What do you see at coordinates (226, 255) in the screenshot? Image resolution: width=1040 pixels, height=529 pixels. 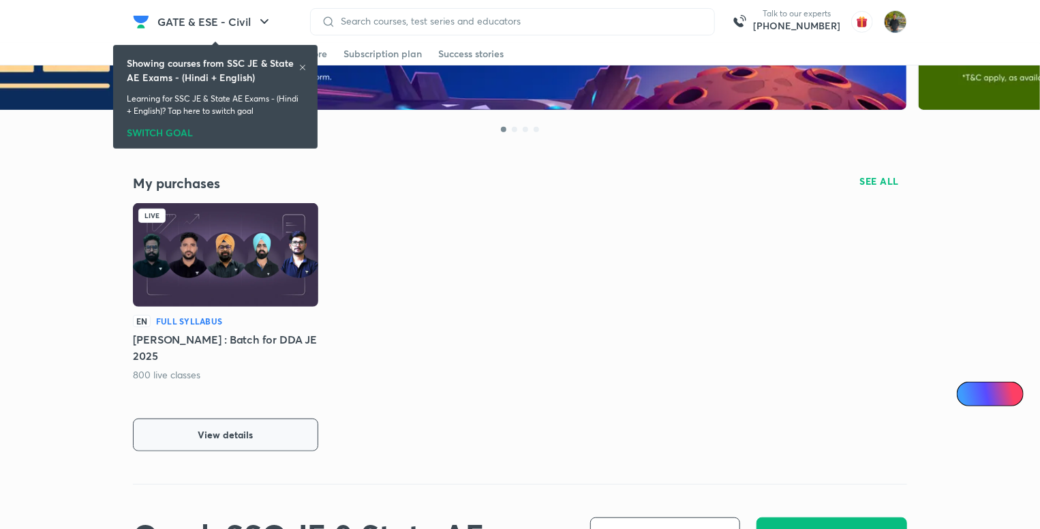 I see `img: Batch Thumbnail` at bounding box center [226, 255].